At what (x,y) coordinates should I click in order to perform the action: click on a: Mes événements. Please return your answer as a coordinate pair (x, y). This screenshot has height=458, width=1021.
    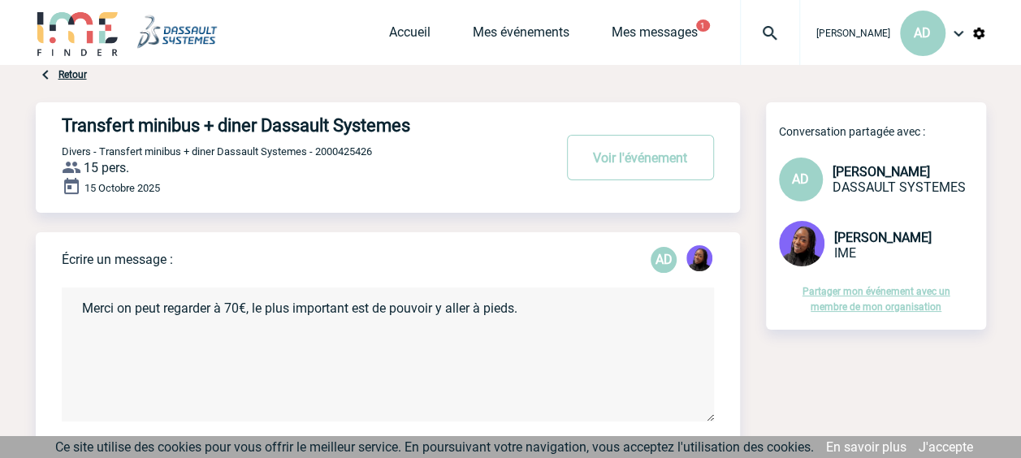
    Looking at the image, I should click on (521, 36).